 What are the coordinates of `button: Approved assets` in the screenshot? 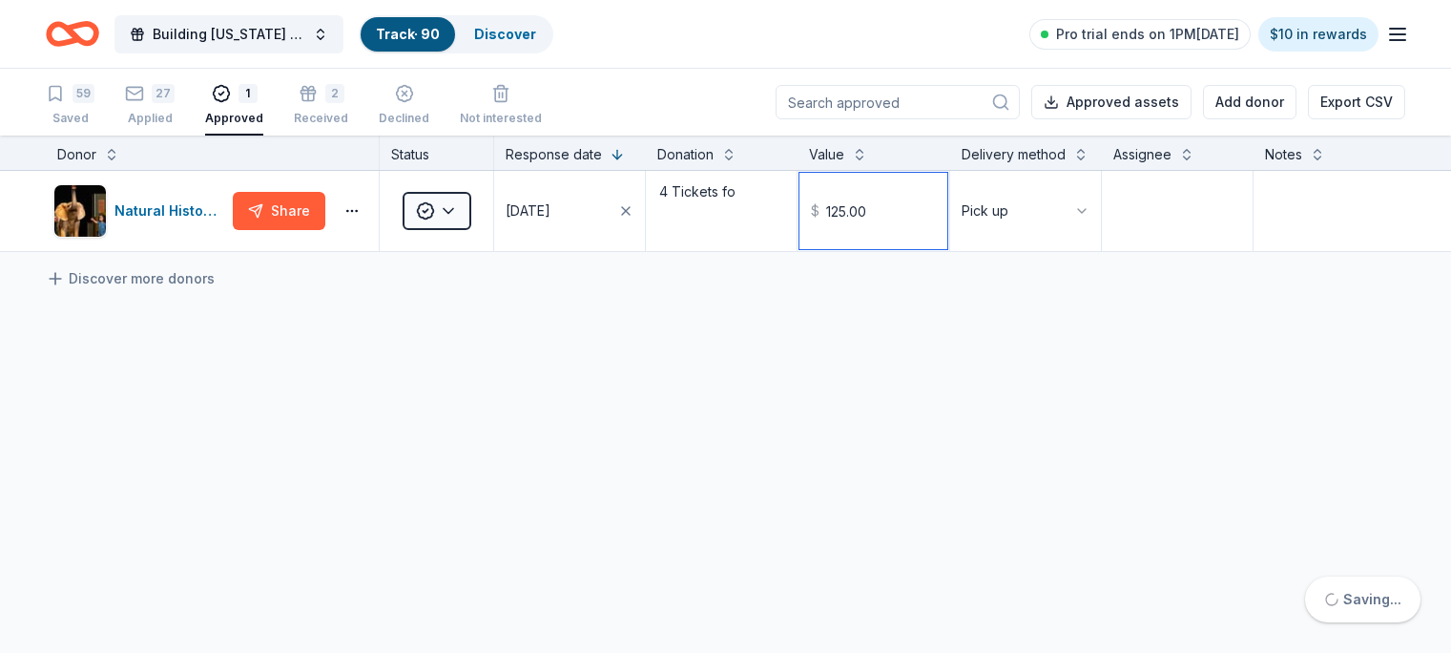 It's located at (1112, 102).